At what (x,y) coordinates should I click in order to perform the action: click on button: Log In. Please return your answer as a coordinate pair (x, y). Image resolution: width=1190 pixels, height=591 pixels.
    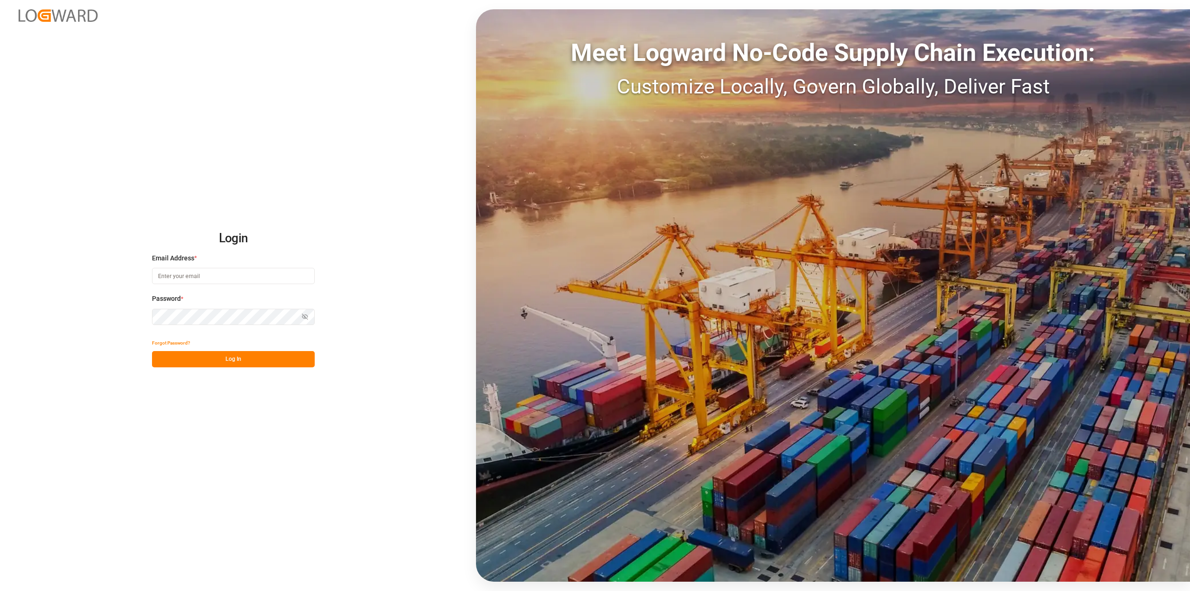
    Looking at the image, I should click on (233, 359).